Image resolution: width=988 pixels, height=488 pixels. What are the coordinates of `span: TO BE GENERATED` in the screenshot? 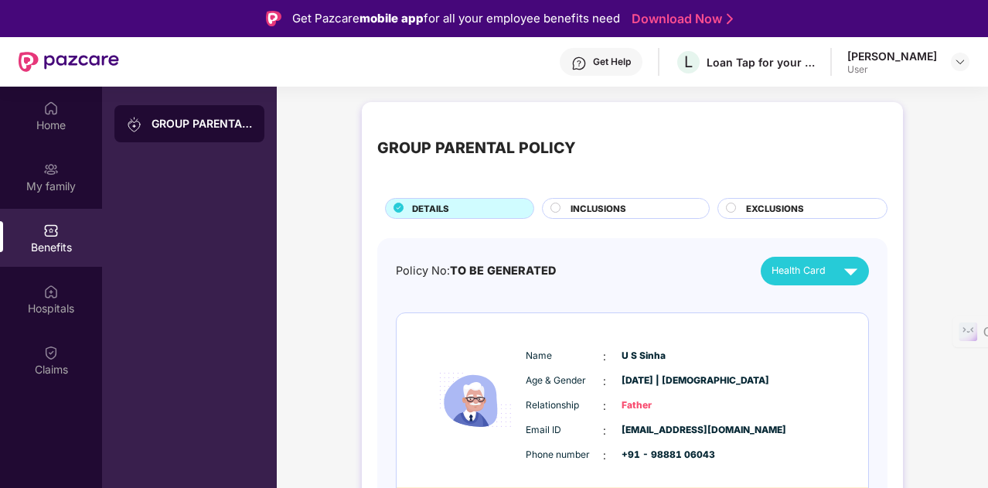 It's located at (503, 270).